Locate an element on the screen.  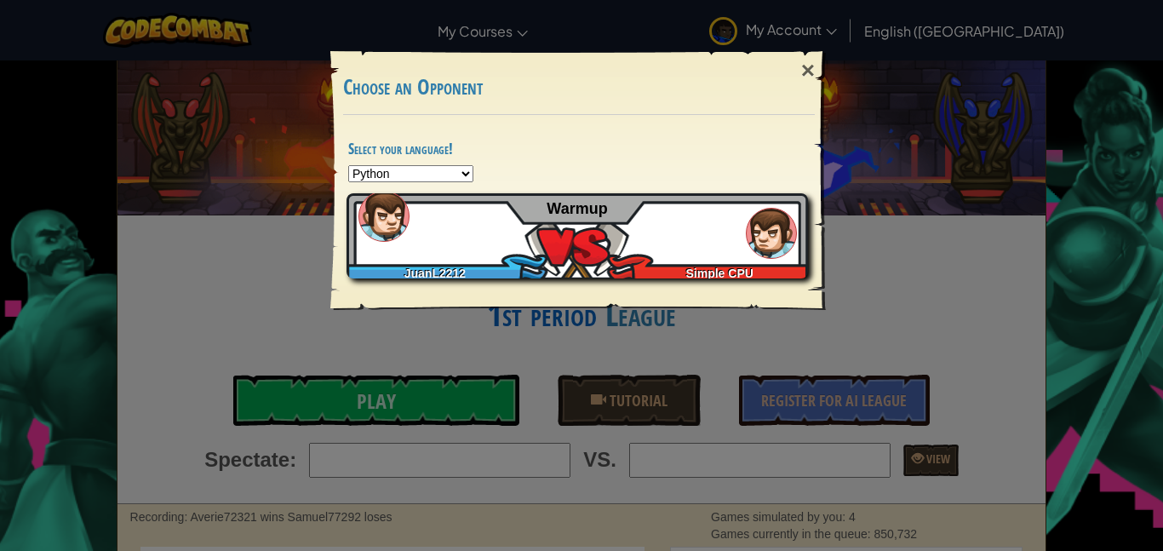
h4: Select your language! is located at coordinates (579, 148).